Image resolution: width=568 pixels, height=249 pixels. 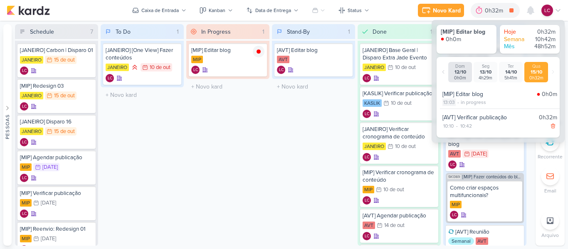 I want to click on div: Hoje, so click(x=517, y=32).